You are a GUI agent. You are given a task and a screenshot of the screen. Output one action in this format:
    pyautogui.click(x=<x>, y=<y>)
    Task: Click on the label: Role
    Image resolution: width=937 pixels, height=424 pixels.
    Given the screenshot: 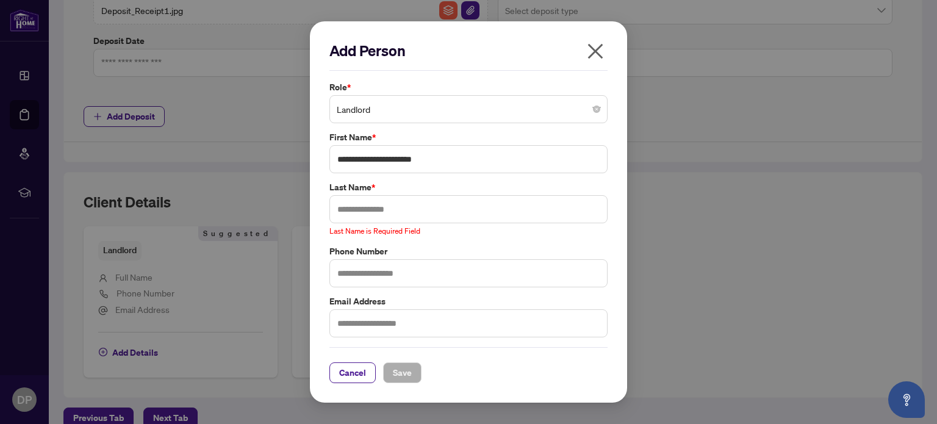 What is the action you would take?
    pyautogui.click(x=469, y=87)
    